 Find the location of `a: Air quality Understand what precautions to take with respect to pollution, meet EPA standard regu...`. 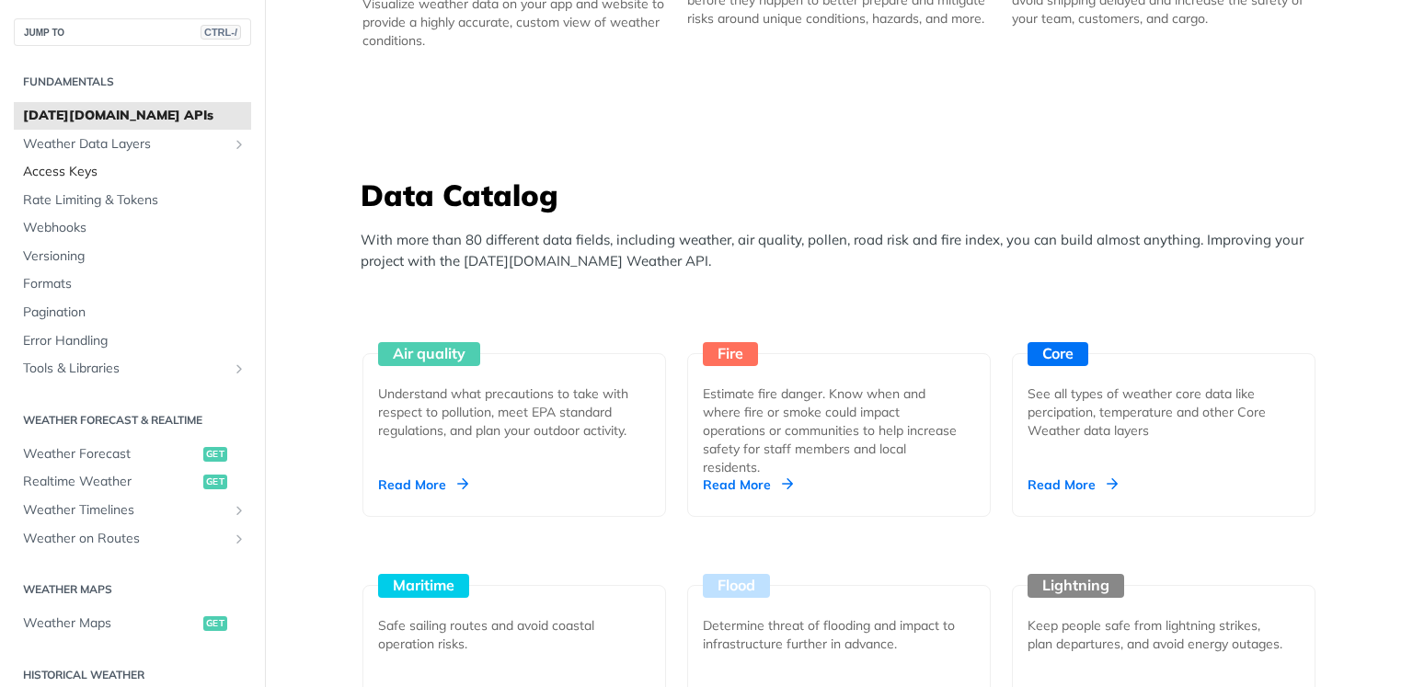

a: Air quality Understand what precautions to take with respect to pollution, meet EPA standard regu... is located at coordinates (514, 401).